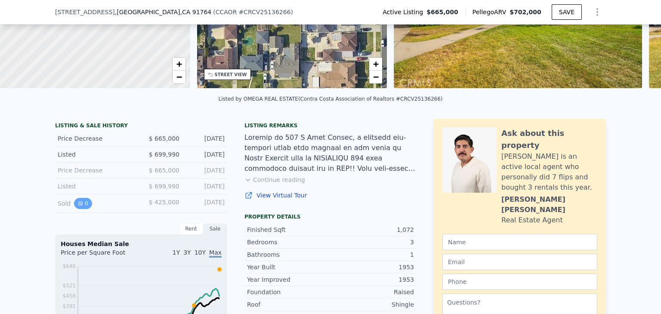 The image size is (661, 314). I want to click on button: Continue reading, so click(274, 180).